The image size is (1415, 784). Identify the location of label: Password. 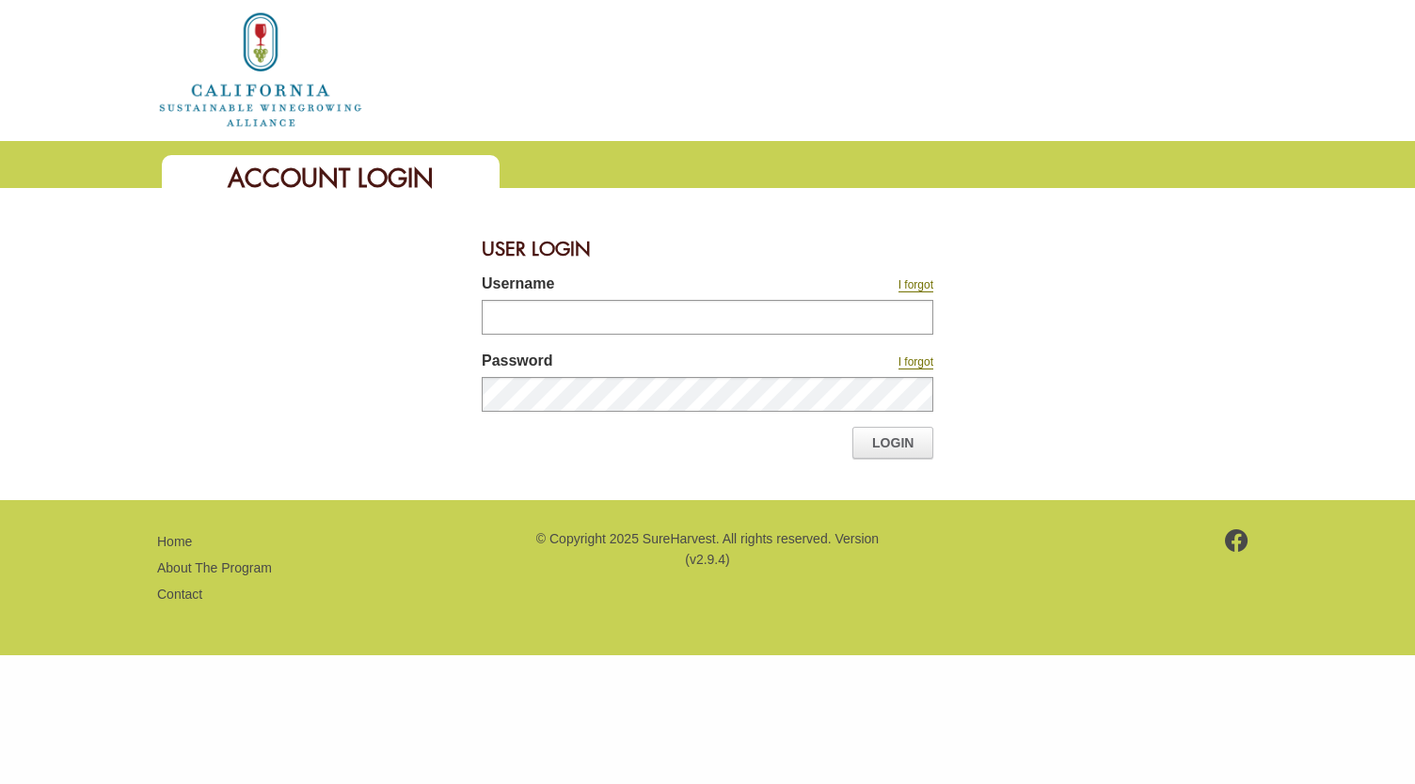
(627, 363).